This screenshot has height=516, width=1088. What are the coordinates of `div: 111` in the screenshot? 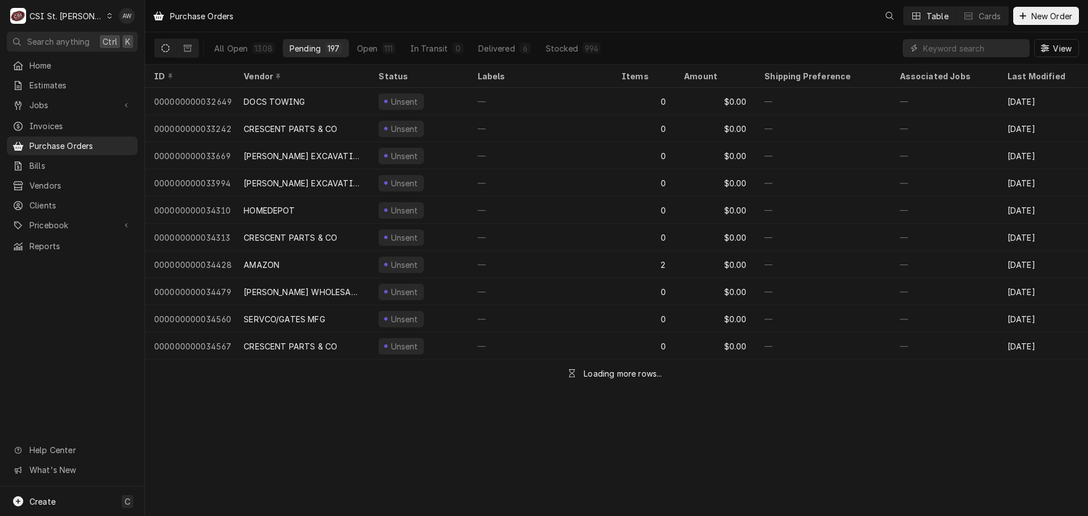 It's located at (388, 48).